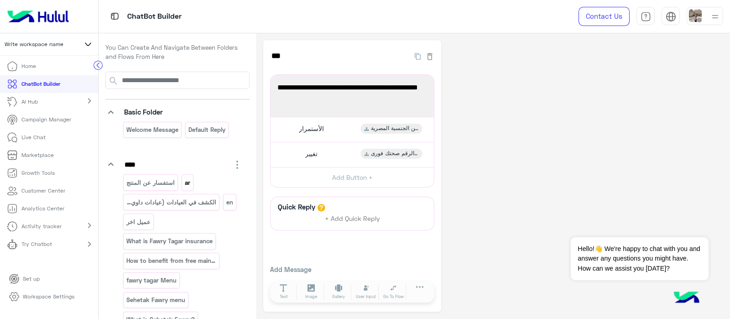  I want to click on button: Go To Flow, so click(393, 292).